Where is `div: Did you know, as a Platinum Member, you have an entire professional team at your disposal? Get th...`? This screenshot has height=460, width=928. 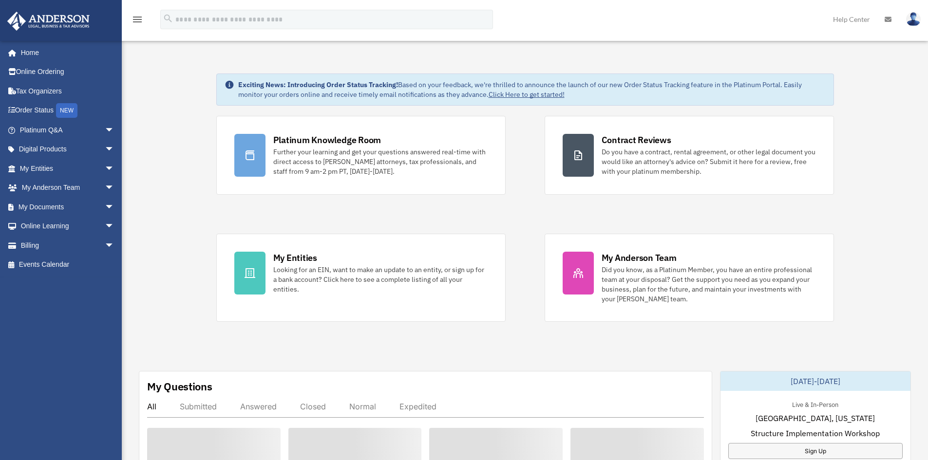 div: Did you know, as a Platinum Member, you have an entire professional team at your disposal? Get th... is located at coordinates (708, 284).